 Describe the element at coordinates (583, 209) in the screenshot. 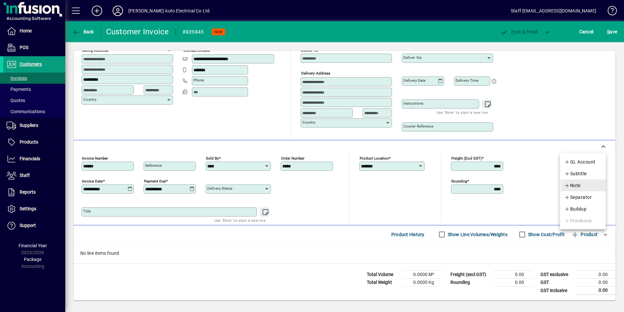

I see `button: Buildup` at that location.